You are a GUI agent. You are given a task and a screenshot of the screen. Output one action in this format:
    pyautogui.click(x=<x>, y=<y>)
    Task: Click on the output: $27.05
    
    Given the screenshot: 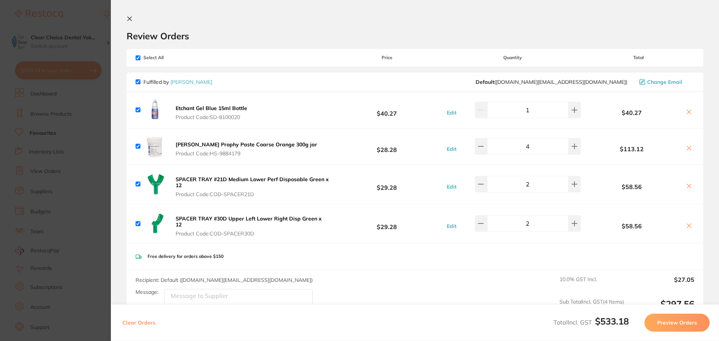 What is the action you would take?
    pyautogui.click(x=662, y=285)
    